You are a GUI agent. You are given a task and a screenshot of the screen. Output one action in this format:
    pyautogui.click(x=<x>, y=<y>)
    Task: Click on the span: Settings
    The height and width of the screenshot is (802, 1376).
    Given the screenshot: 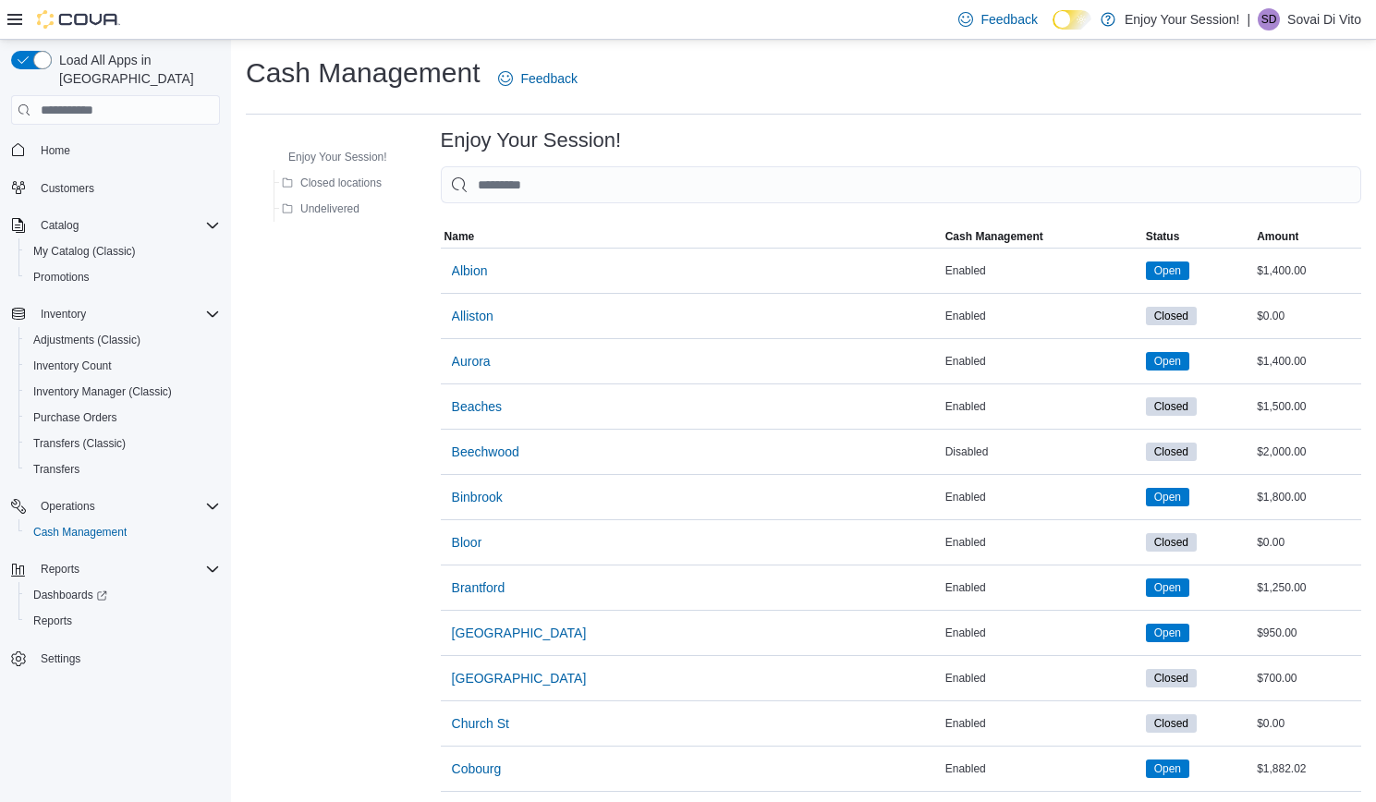 What is the action you would take?
    pyautogui.click(x=60, y=659)
    